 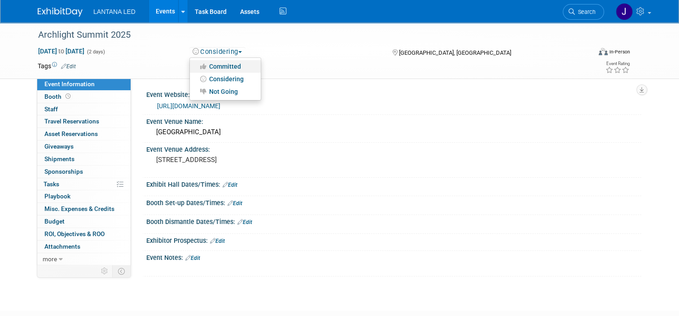 I want to click on span: Playbook, so click(x=57, y=196).